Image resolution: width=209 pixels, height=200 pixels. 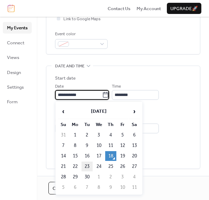 What do you see at coordinates (17, 101) in the screenshot?
I see `a: Form` at bounding box center [17, 101].